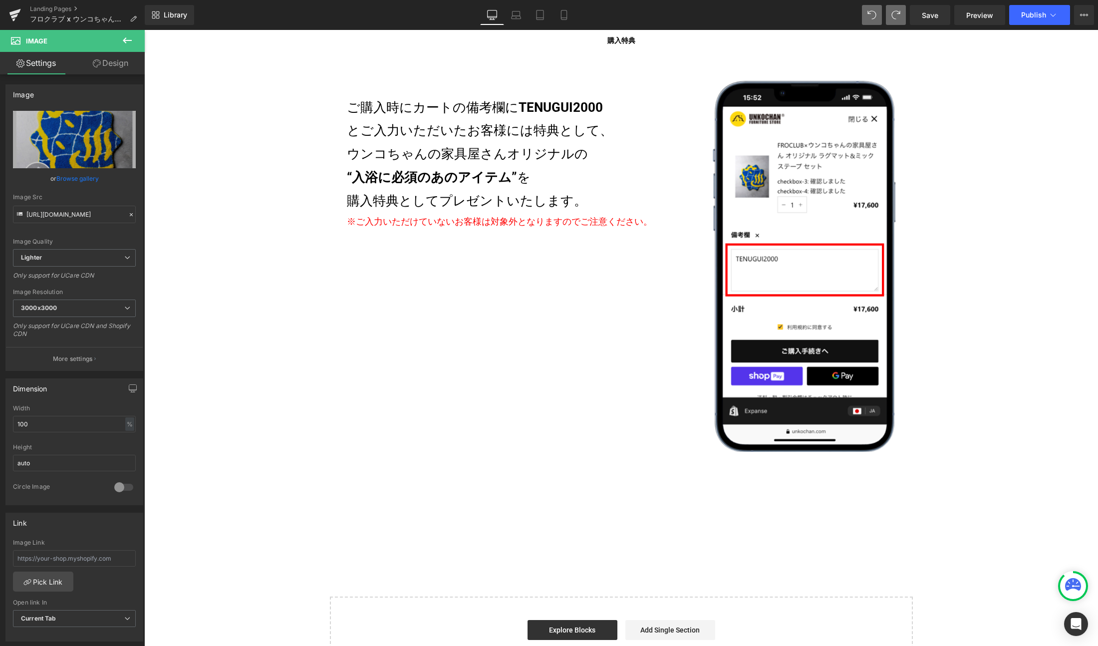  I want to click on span: Preview, so click(980, 15).